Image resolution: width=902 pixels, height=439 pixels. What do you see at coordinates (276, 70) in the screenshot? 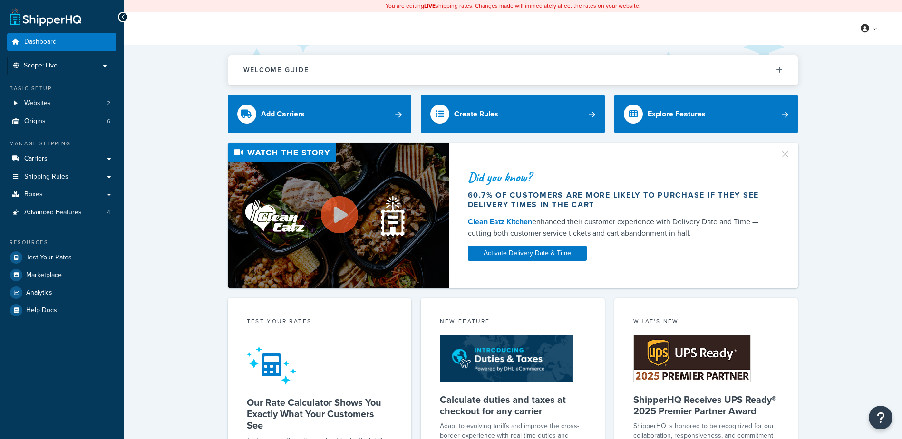
I see `h2: Welcome Guide` at bounding box center [276, 70].